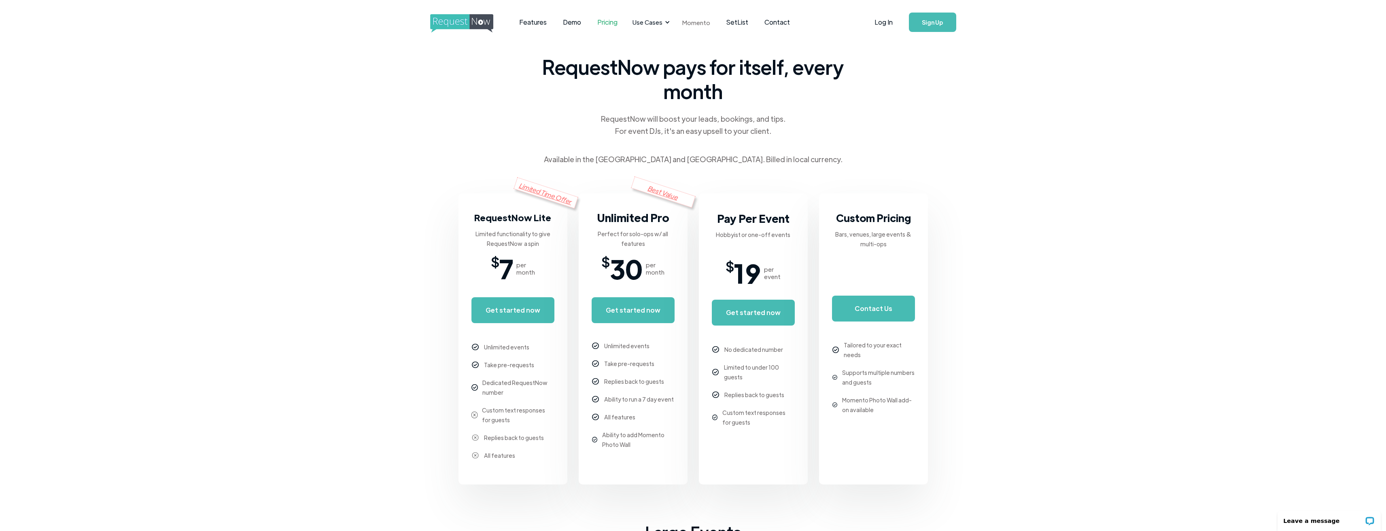 Image resolution: width=1386 pixels, height=531 pixels. I want to click on div: Bars, venues, large events & multi-ops, so click(873, 239).